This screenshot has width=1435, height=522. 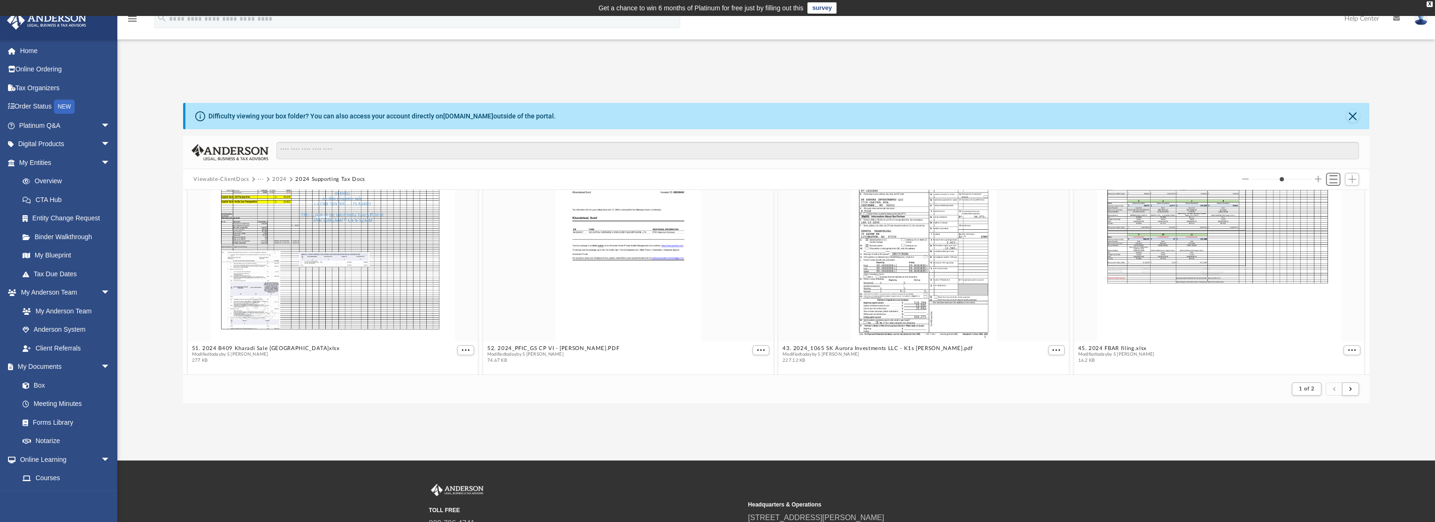 I want to click on a: Platinum Q&Aarrow_drop_down, so click(x=65, y=125).